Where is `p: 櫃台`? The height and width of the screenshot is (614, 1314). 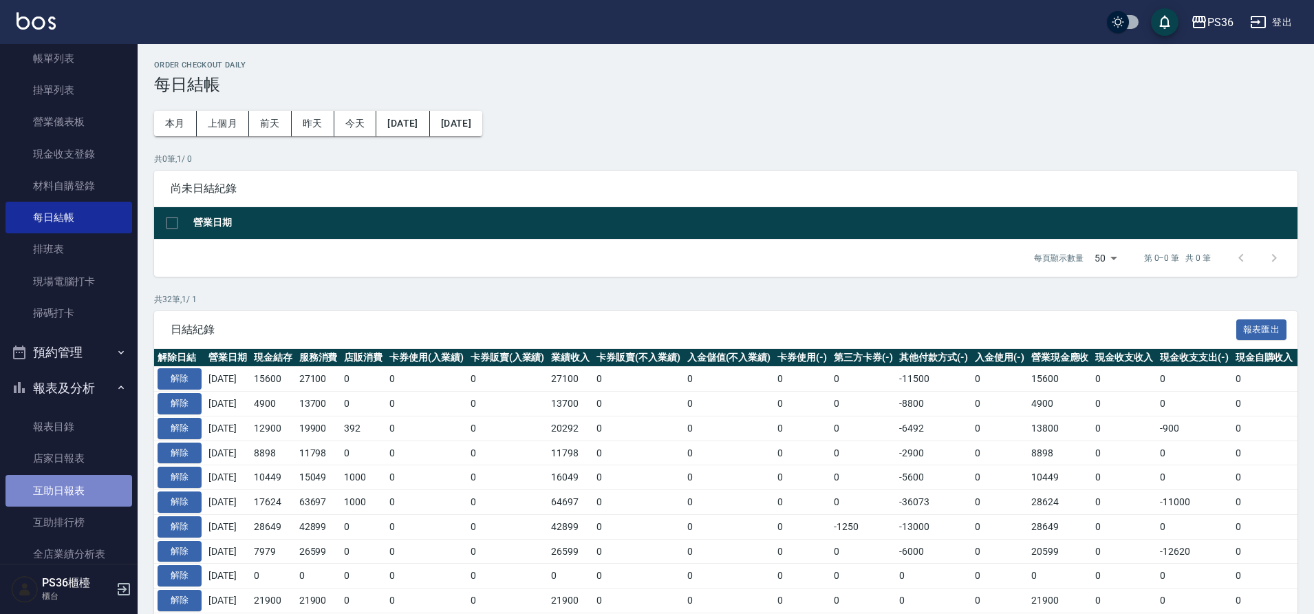 p: 櫃台 is located at coordinates (77, 596).